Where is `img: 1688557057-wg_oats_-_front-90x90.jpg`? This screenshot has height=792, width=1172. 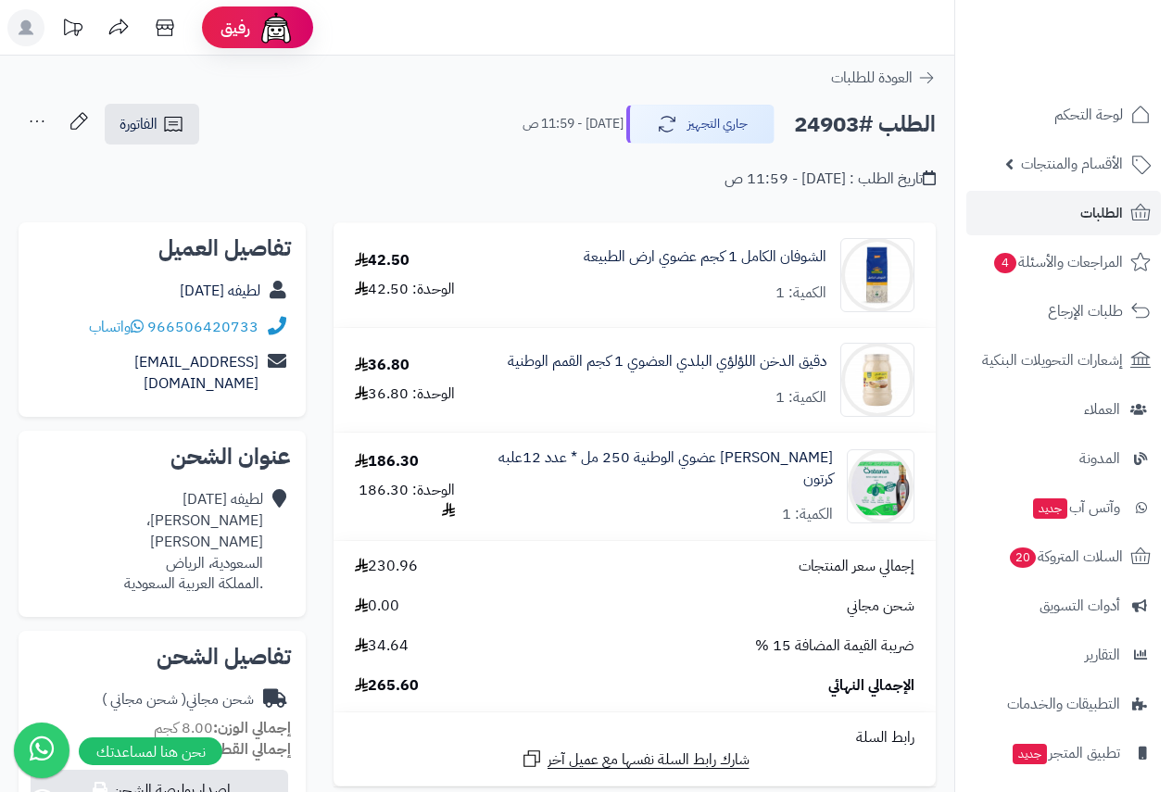 img: 1688557057-wg_oats_-_front-90x90.jpg is located at coordinates (877, 275).